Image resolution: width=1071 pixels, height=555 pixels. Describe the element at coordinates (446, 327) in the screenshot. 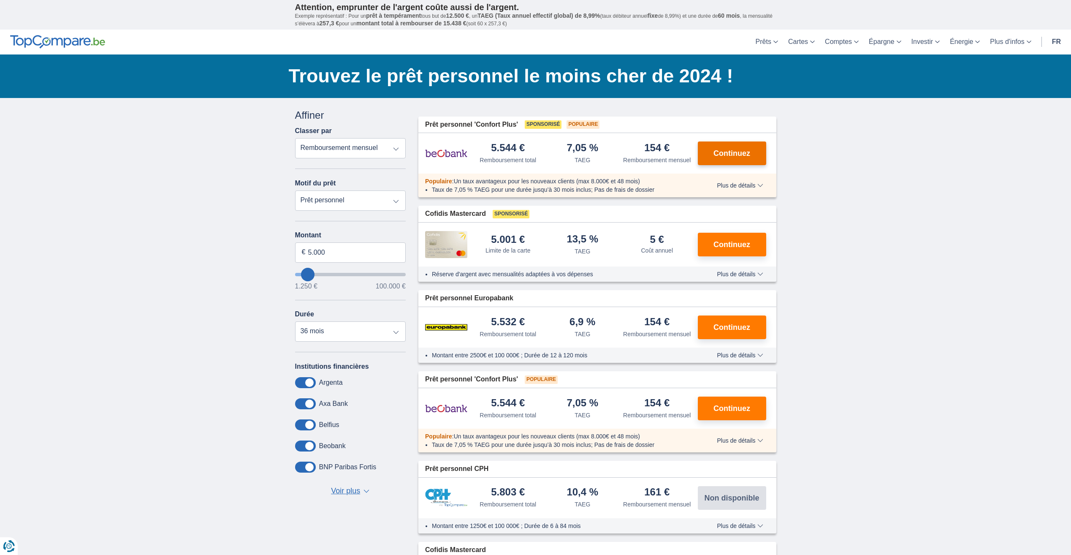

I see `img: pret personnel Europabank` at that location.